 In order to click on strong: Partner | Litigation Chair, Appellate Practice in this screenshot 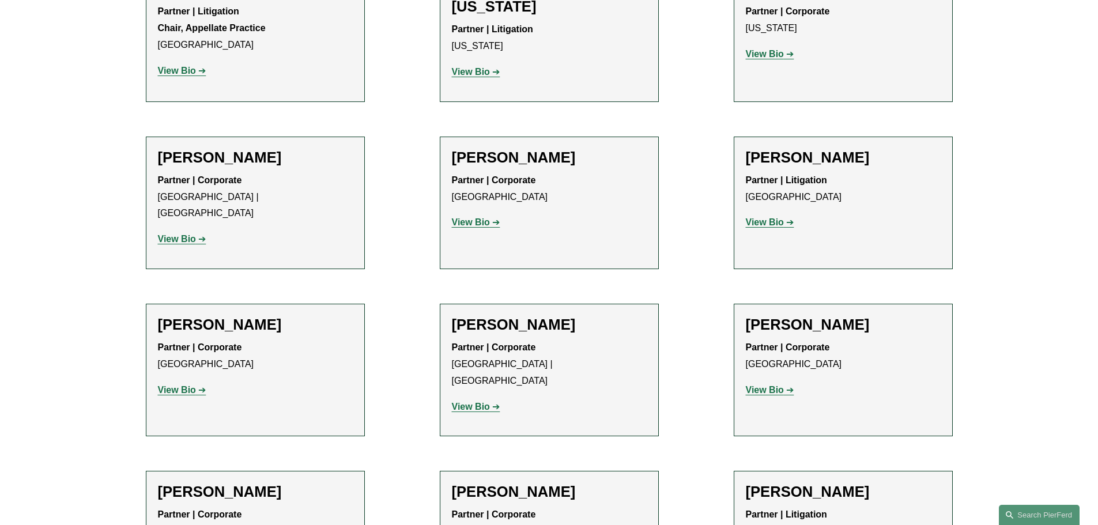, I will do `click(211, 20)`.